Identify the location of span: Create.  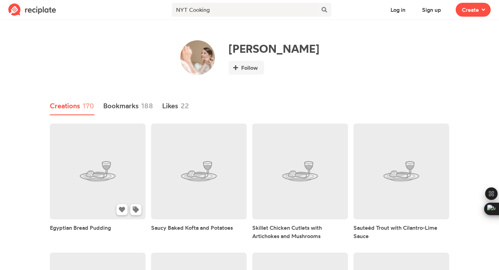
(470, 10).